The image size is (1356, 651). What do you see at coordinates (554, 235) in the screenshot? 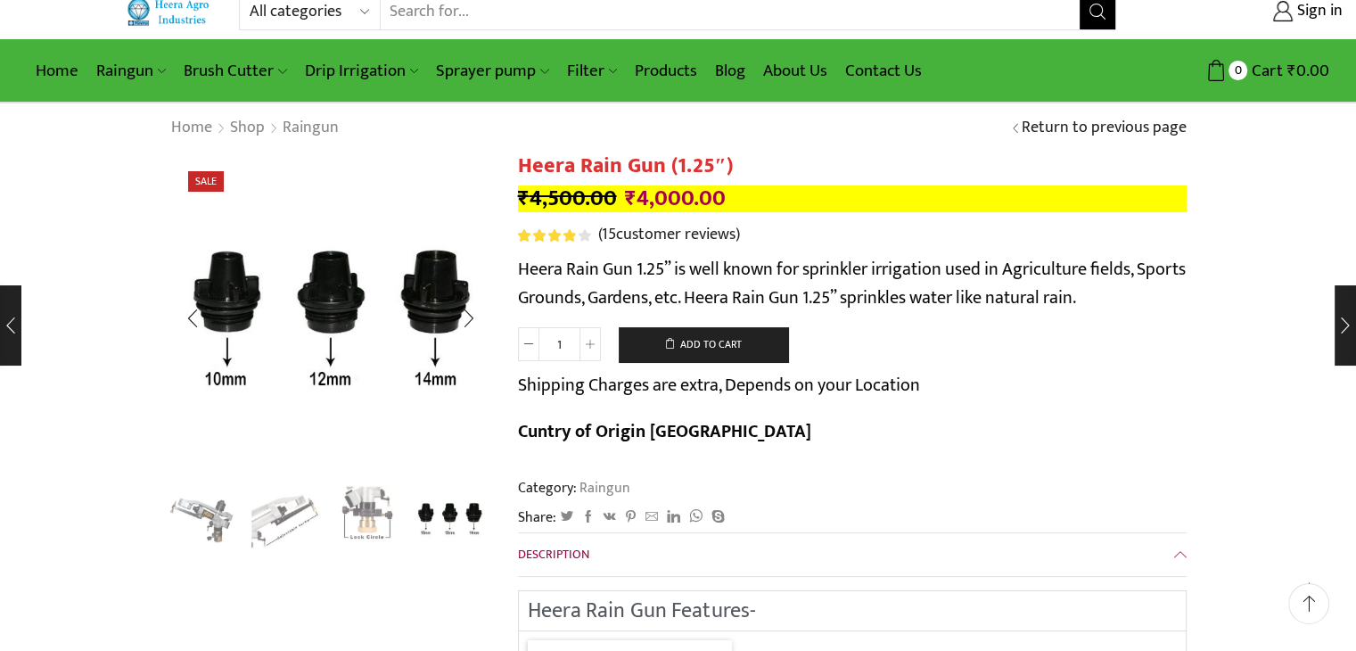
I see `div: Rated 4.00 out of 5` at bounding box center [554, 235].